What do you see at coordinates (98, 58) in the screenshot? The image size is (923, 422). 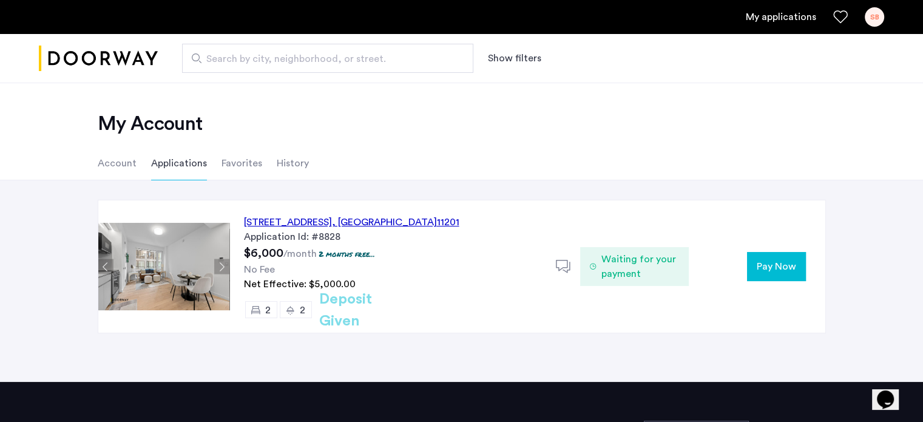 I see `a: Cazamio logo` at bounding box center [98, 58].